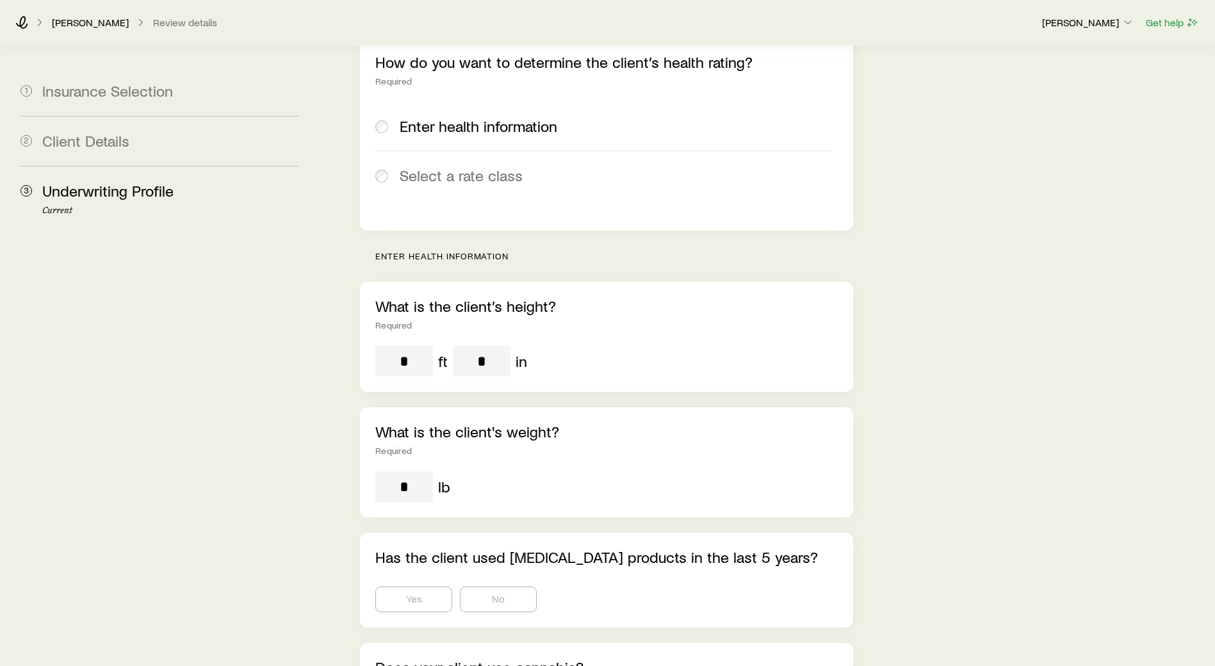  Describe the element at coordinates (86, 140) in the screenshot. I see `span: Client Details` at that location.